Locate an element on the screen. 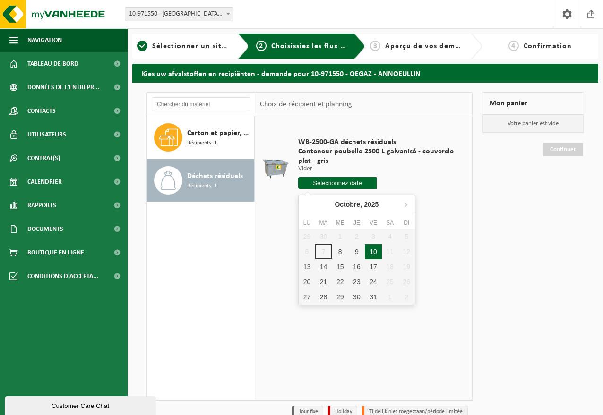  div: 16 is located at coordinates (356, 267).